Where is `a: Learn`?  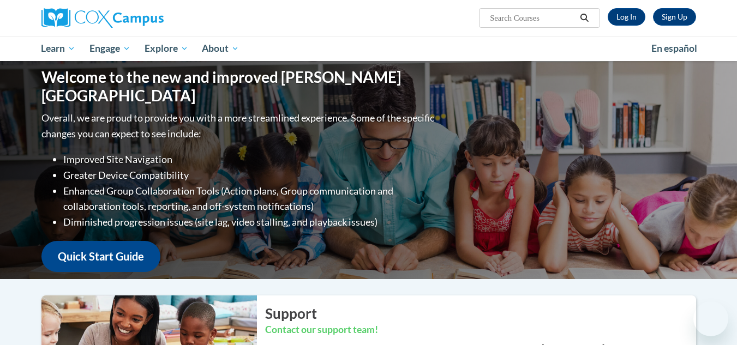
a: Learn is located at coordinates (58, 49).